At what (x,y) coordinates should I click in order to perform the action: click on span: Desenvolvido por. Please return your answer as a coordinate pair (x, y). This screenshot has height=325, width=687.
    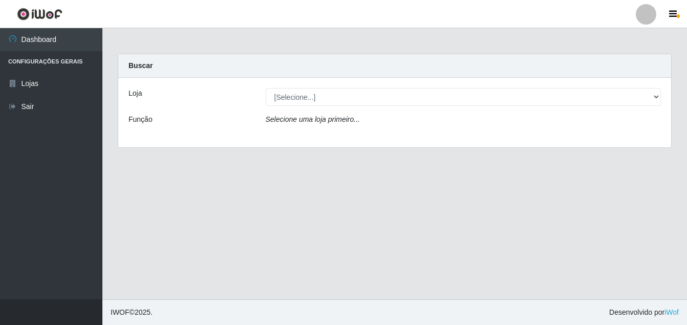
    Looking at the image, I should click on (644, 312).